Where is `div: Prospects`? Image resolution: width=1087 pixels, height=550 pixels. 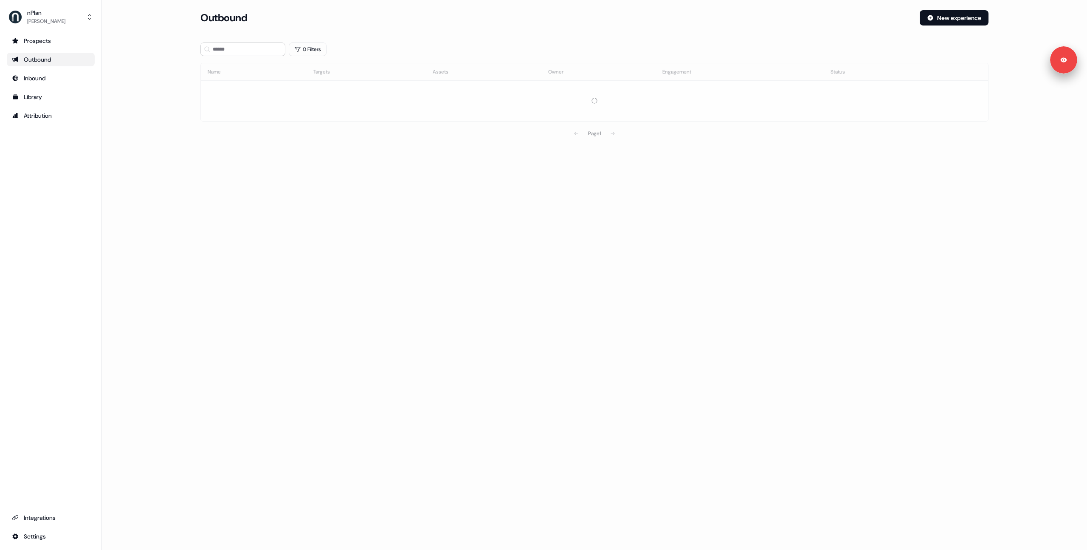 div: Prospects is located at coordinates (51, 41).